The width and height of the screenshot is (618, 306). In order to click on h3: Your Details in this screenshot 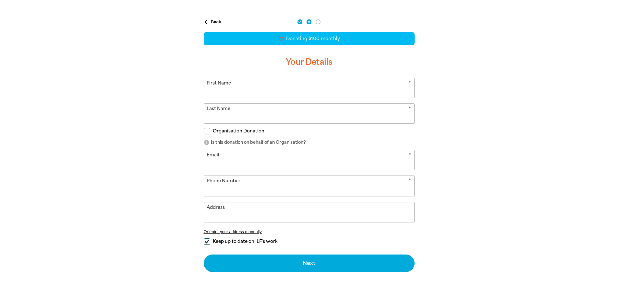, I will do `click(309, 62)`.